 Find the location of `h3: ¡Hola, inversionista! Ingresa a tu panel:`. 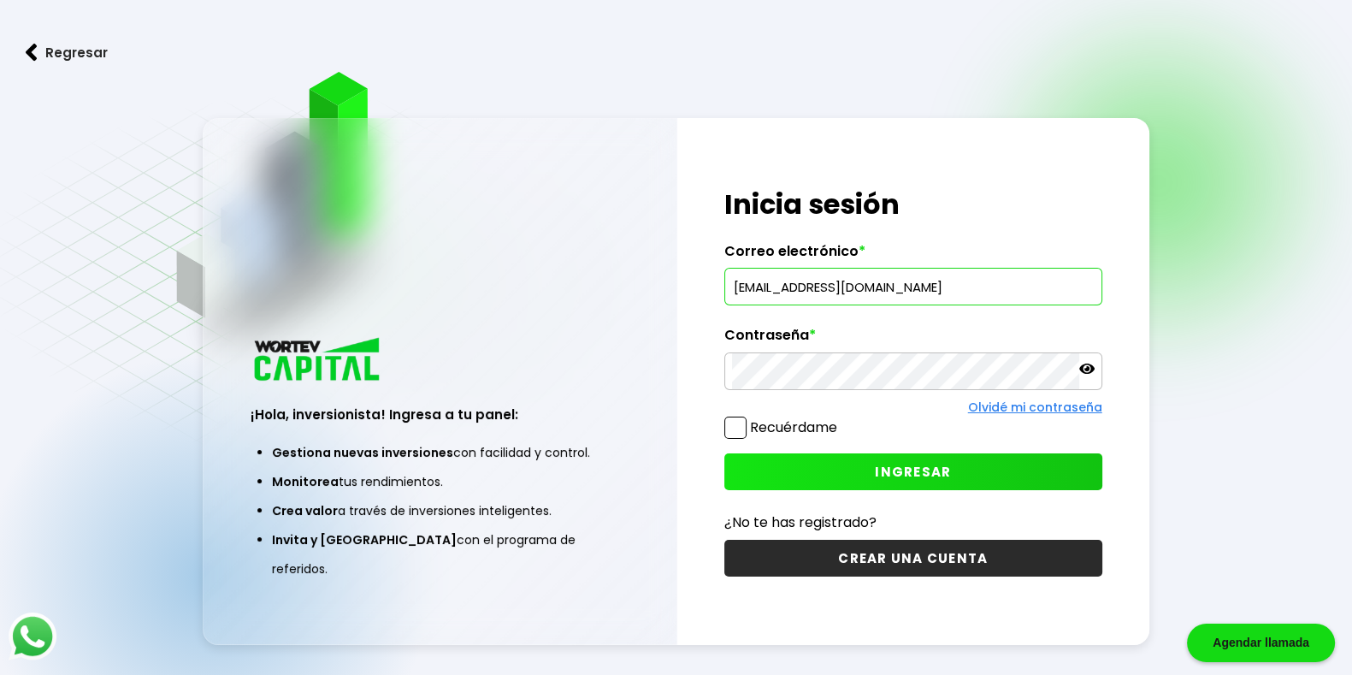

h3: ¡Hola, inversionista! Ingresa a tu panel: is located at coordinates (440, 414).